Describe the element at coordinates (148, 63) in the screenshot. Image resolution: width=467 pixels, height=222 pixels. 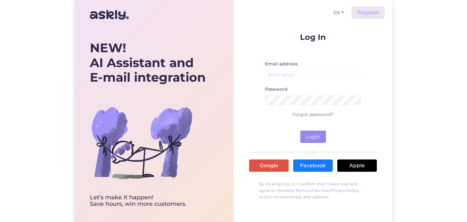
I see `div: AI Assistant and E-mail integration` at that location.